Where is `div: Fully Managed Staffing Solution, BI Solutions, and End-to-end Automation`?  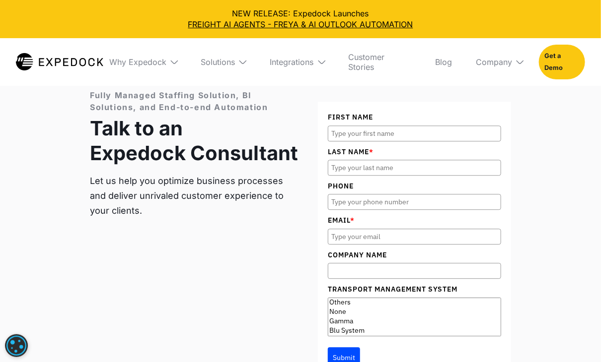
div: Fully Managed Staffing Solution, BI Solutions, and End-to-end Automation is located at coordinates (194, 101).